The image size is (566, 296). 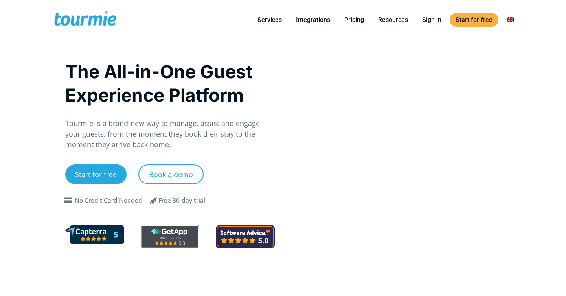 What do you see at coordinates (431, 20) in the screenshot?
I see `a: Sign in` at bounding box center [431, 20].